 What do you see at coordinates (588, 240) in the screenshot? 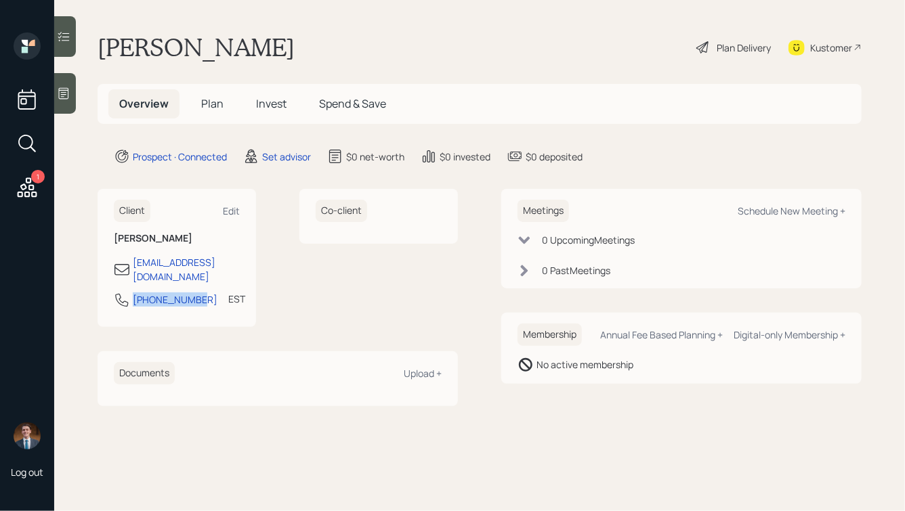
I see `div: 0 Upcoming Meeting s` at bounding box center [588, 240].